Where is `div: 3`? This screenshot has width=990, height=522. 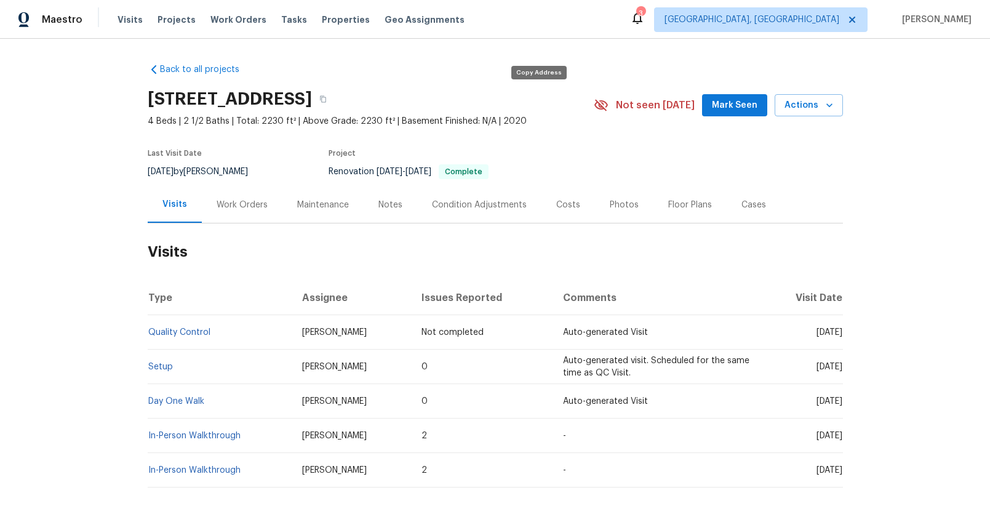
div: 3 is located at coordinates (641, 14).